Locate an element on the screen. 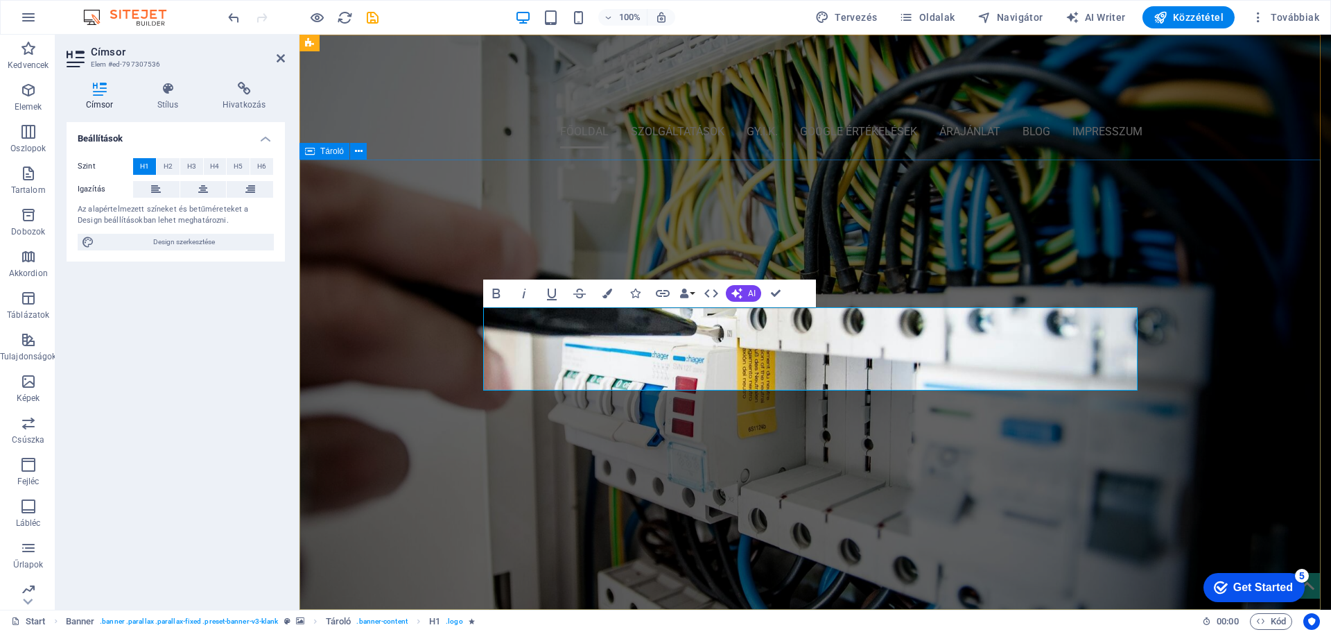  button: Tervezés is located at coordinates (847, 17).